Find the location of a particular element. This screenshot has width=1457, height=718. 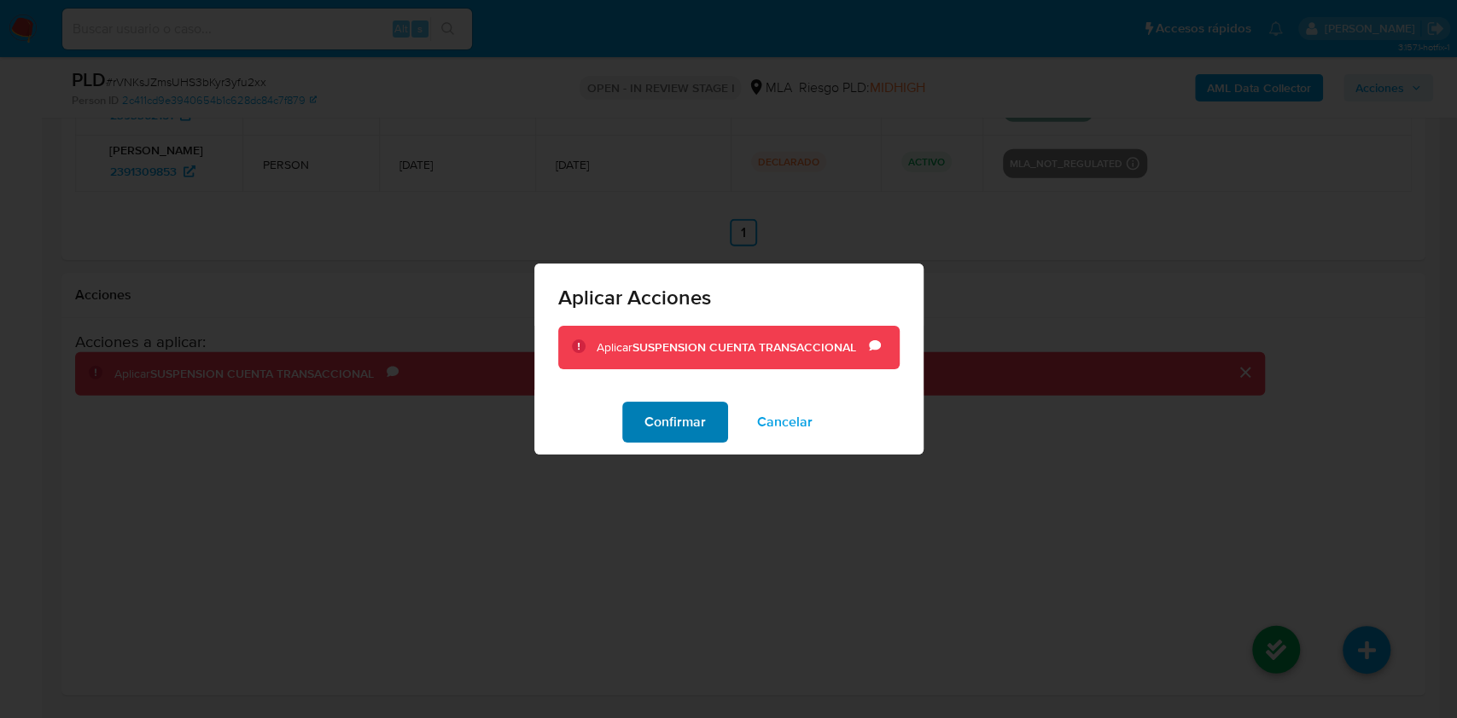

button: Confirmar is located at coordinates (675, 422).